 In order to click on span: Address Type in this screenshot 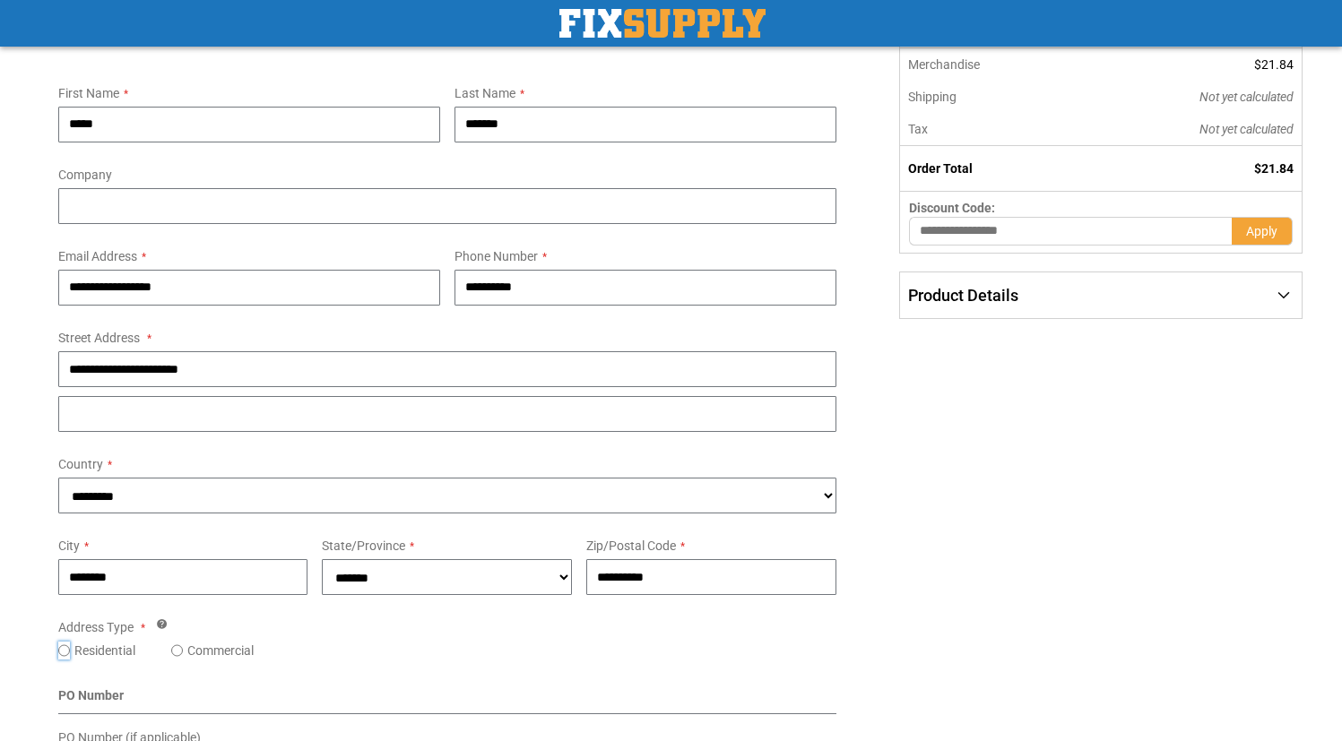, I will do `click(96, 627)`.